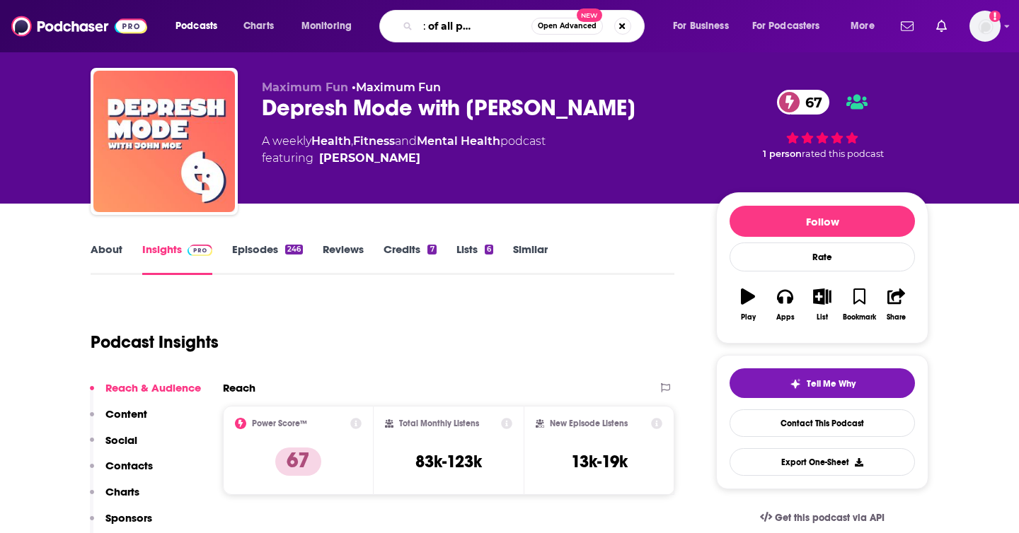  I want to click on button: List, so click(822, 305).